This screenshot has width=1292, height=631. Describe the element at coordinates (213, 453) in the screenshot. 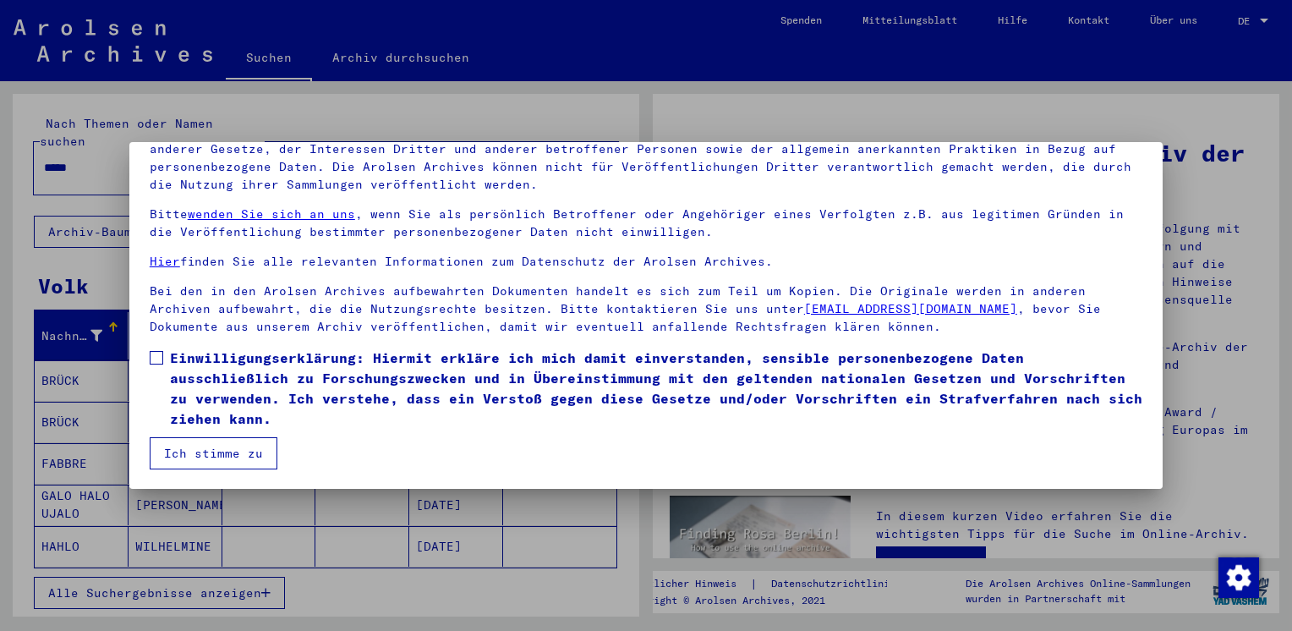

I see `button: Ich stimme zu` at that location.